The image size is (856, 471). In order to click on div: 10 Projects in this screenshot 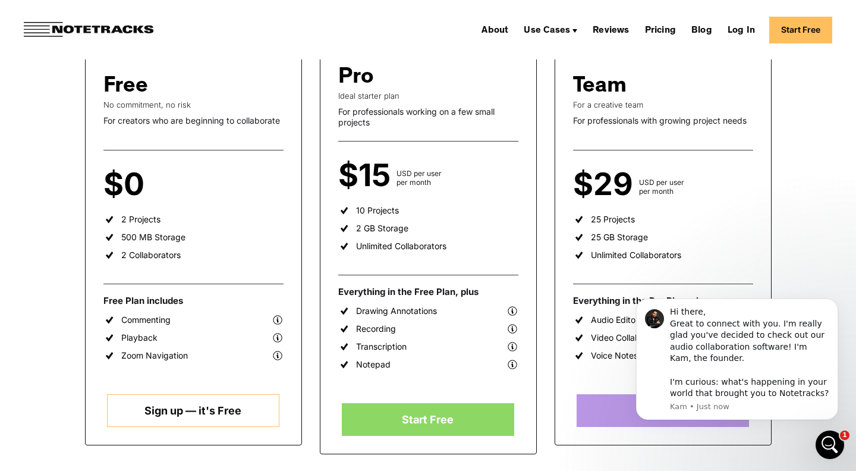, I will do `click(378, 211)`.